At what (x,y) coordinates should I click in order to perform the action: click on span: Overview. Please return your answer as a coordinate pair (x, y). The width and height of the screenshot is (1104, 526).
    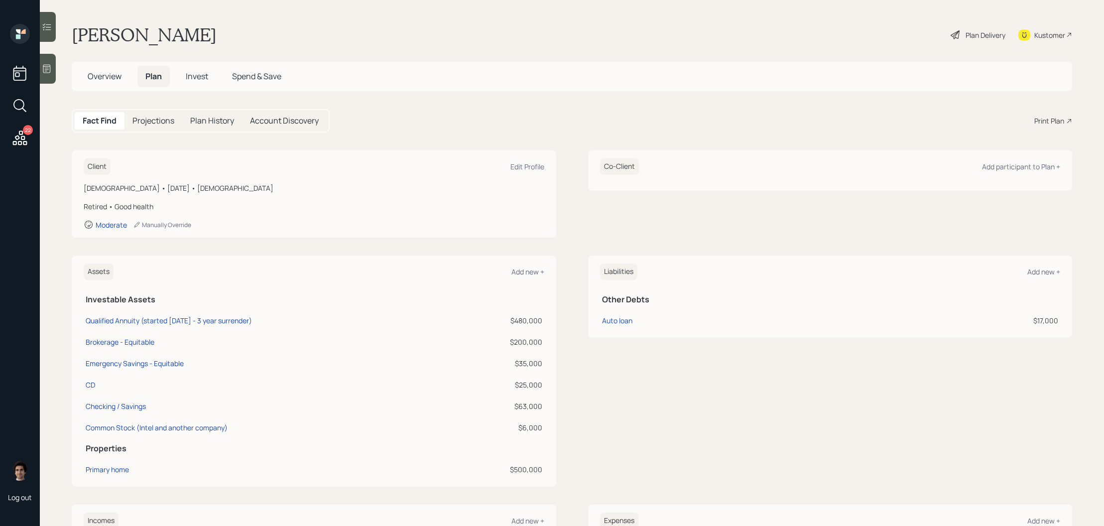
    Looking at the image, I should click on (105, 76).